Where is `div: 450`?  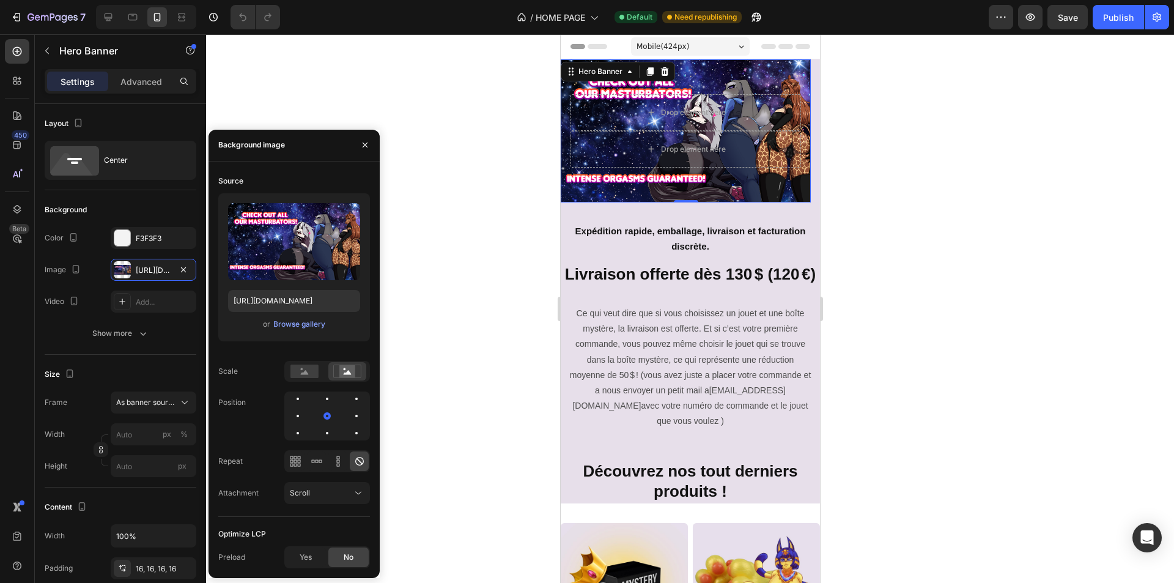 div: 450 is located at coordinates (20, 135).